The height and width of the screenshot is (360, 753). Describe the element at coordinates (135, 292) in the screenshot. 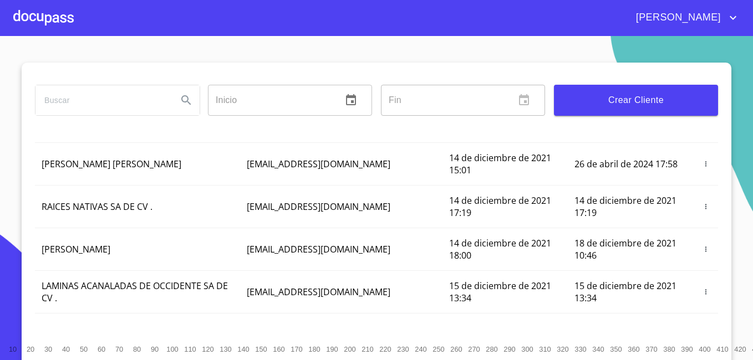

I see `span: LAMINAS ACANALADAS DE OCCIDENTE SA DE CV .` at that location.